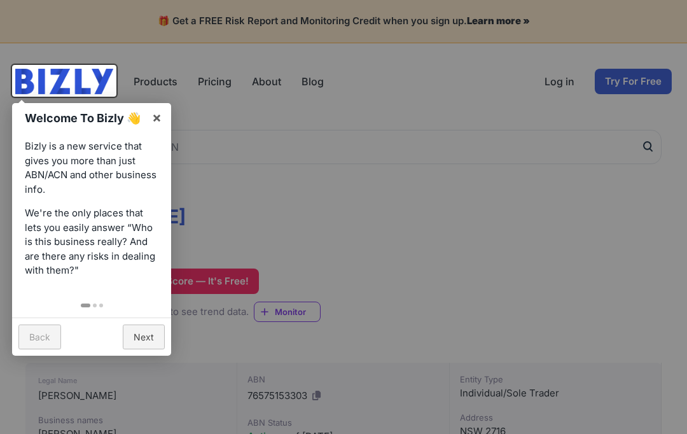 This screenshot has height=434, width=687. I want to click on a: Back, so click(39, 337).